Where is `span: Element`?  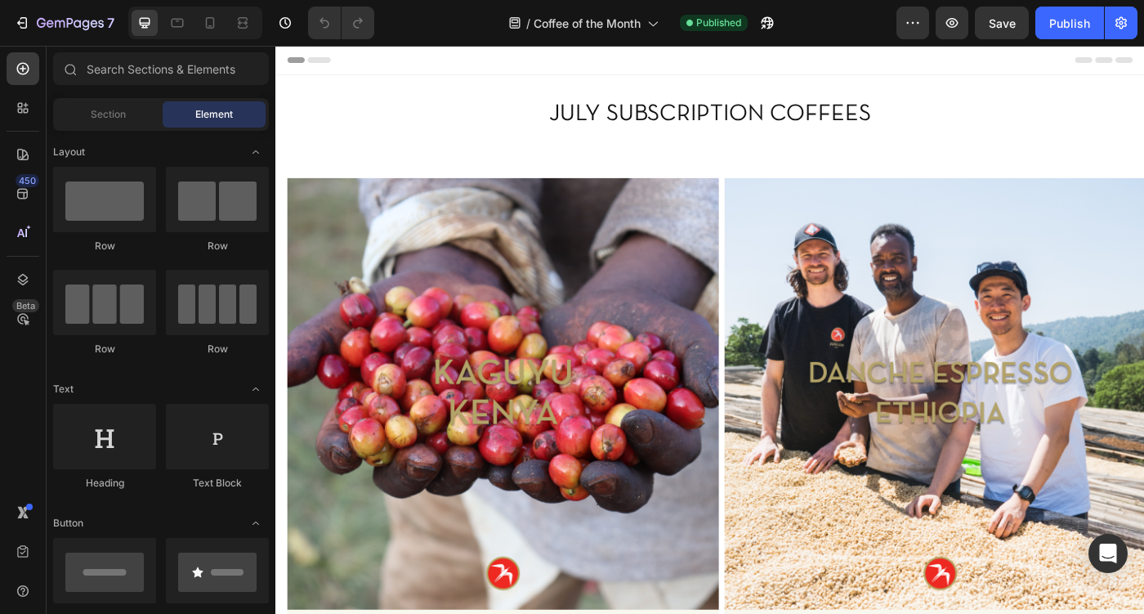 span: Element is located at coordinates (214, 114).